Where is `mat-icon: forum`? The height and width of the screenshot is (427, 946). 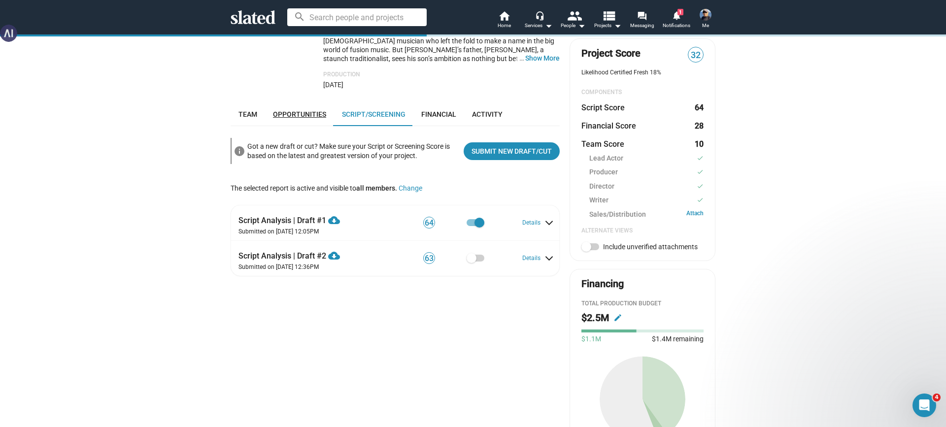 mat-icon: forum is located at coordinates (641, 15).